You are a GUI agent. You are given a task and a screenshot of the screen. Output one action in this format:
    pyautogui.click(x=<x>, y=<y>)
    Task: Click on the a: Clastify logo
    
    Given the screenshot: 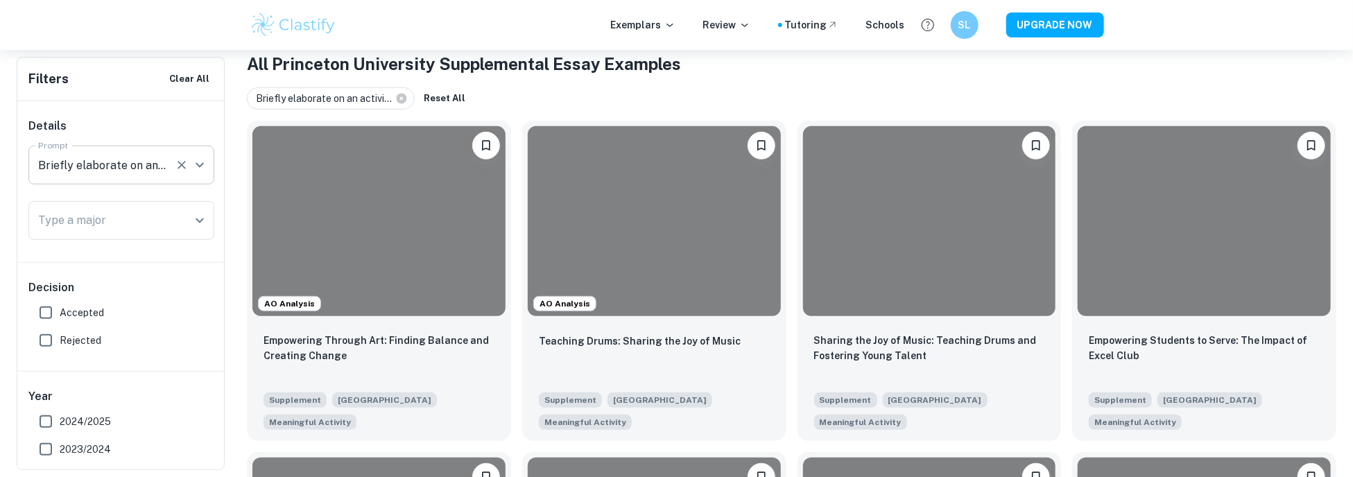 What is the action you would take?
    pyautogui.click(x=293, y=25)
    